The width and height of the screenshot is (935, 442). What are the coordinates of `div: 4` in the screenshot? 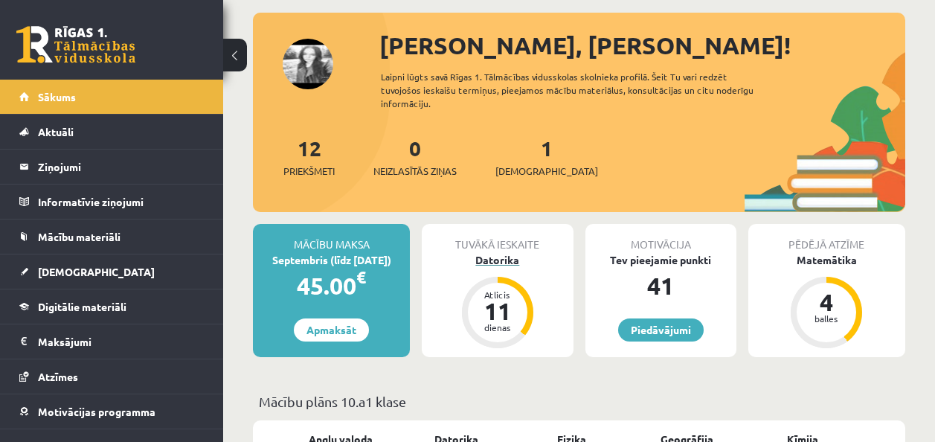 It's located at (826, 302).